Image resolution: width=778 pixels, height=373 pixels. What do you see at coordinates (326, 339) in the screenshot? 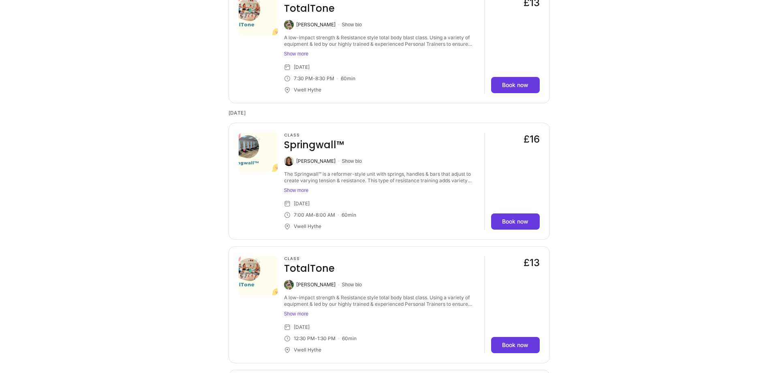
I see `div: 1:30 PM` at bounding box center [326, 339].